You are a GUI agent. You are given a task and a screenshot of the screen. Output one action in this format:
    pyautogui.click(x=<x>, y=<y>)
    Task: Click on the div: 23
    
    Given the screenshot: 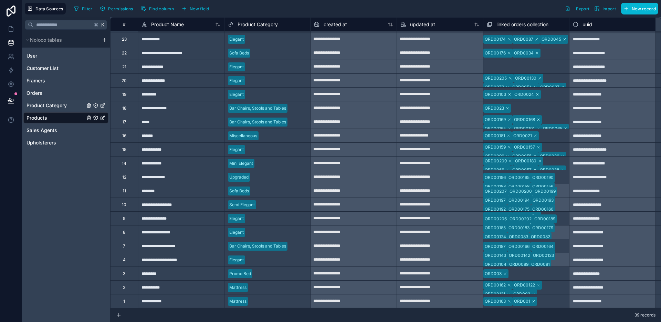 What is the action you would take?
    pyautogui.click(x=124, y=39)
    